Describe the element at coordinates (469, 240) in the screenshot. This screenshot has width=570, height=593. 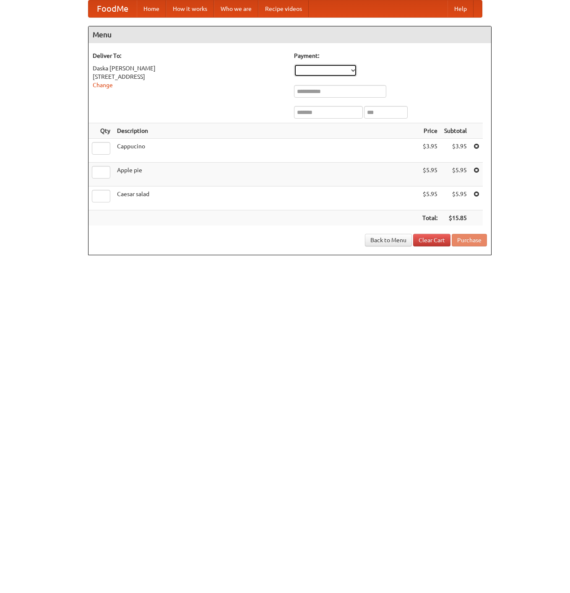
I see `button: Purchase` at that location.